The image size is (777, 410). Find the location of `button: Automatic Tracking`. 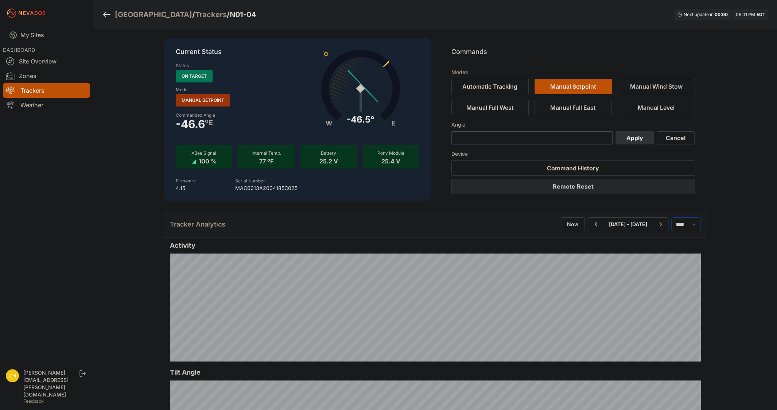

button: Automatic Tracking is located at coordinates (490, 86).